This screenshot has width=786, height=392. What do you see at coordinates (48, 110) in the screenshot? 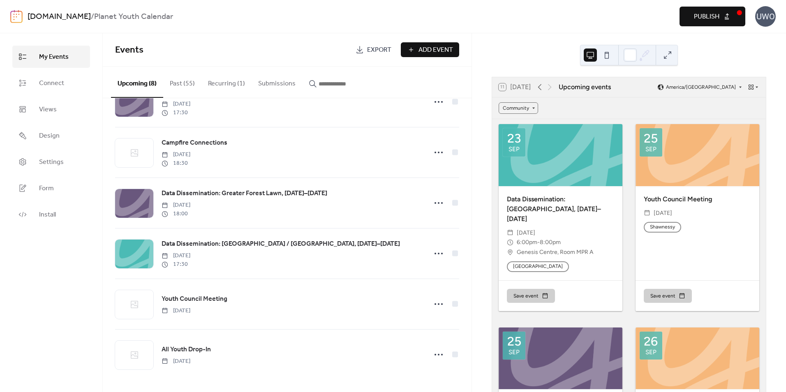
I see `span: Views` at bounding box center [48, 110].